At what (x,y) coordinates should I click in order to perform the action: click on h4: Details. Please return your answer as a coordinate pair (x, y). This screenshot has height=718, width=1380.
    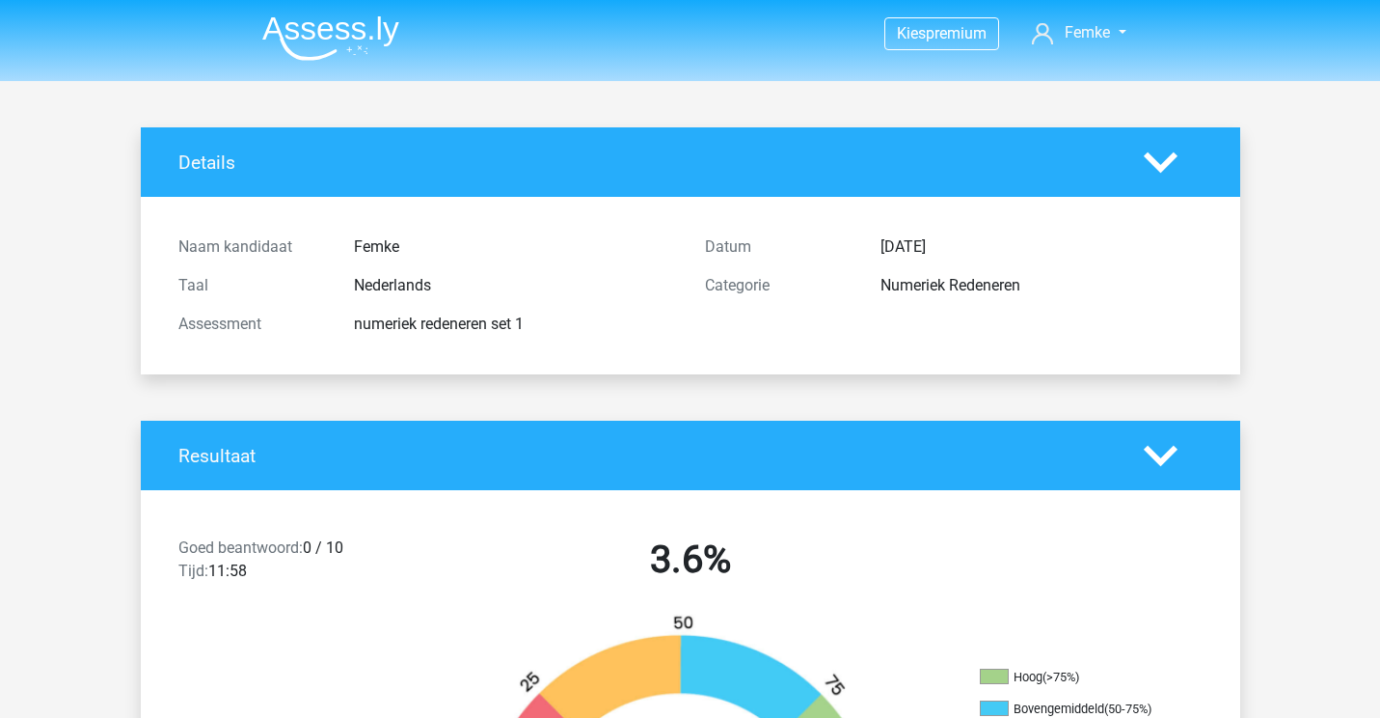
    Looking at the image, I should click on (646, 162).